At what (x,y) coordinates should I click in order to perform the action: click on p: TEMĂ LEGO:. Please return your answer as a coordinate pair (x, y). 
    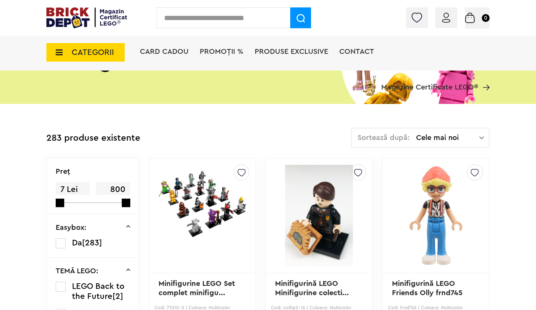
    Looking at the image, I should click on (77, 271).